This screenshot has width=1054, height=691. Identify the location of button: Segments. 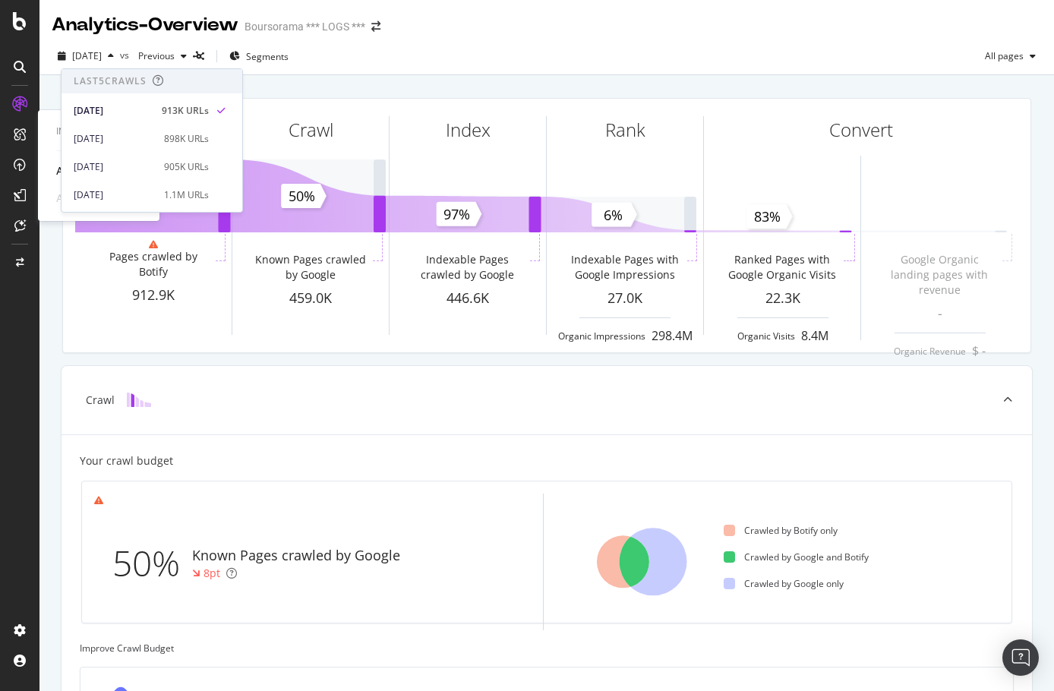
(259, 56).